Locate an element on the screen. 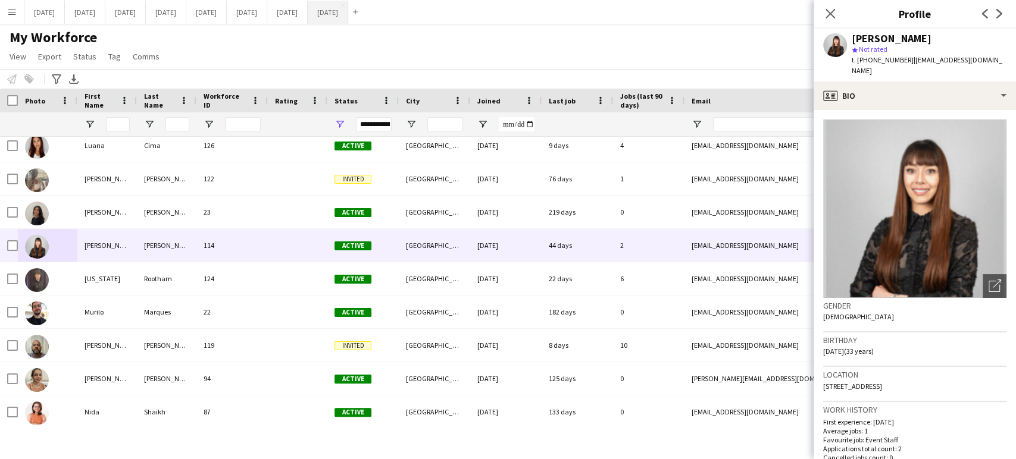 The width and height of the screenshot is (1016, 459). img: Nicole Silva is located at coordinates (37, 380).